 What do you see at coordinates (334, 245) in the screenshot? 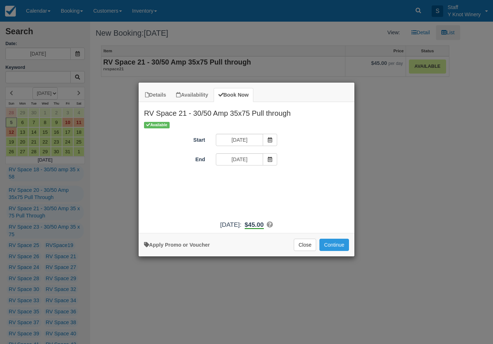
I see `button: Add to Booking` at bounding box center [334, 245].